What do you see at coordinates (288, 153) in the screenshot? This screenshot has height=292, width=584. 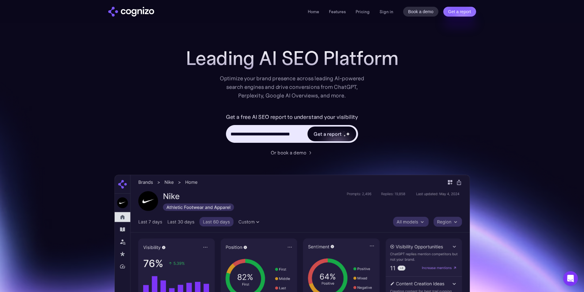 I see `div: Or book a demo` at bounding box center [288, 153].